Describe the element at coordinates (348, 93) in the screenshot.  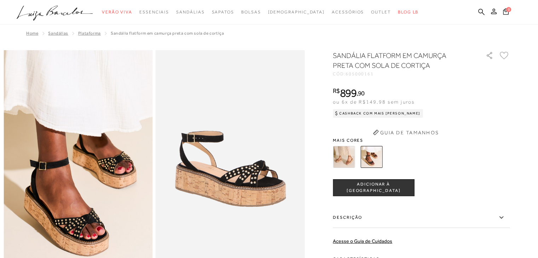
I see `span: 899` at that location.